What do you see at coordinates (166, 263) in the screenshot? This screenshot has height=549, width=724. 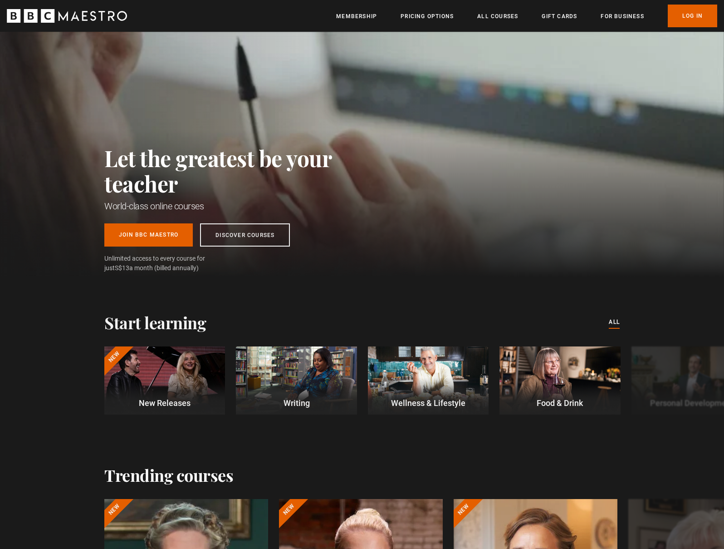 I see `span: Unlimited access to every course for just a month (billed annually)` at bounding box center [166, 263].